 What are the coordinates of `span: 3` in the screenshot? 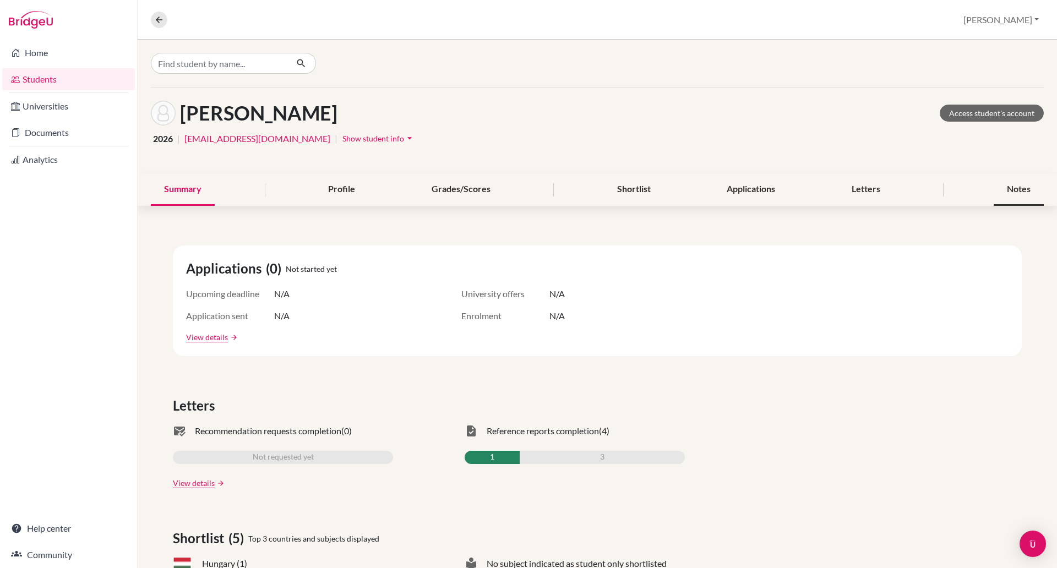 It's located at (602, 457).